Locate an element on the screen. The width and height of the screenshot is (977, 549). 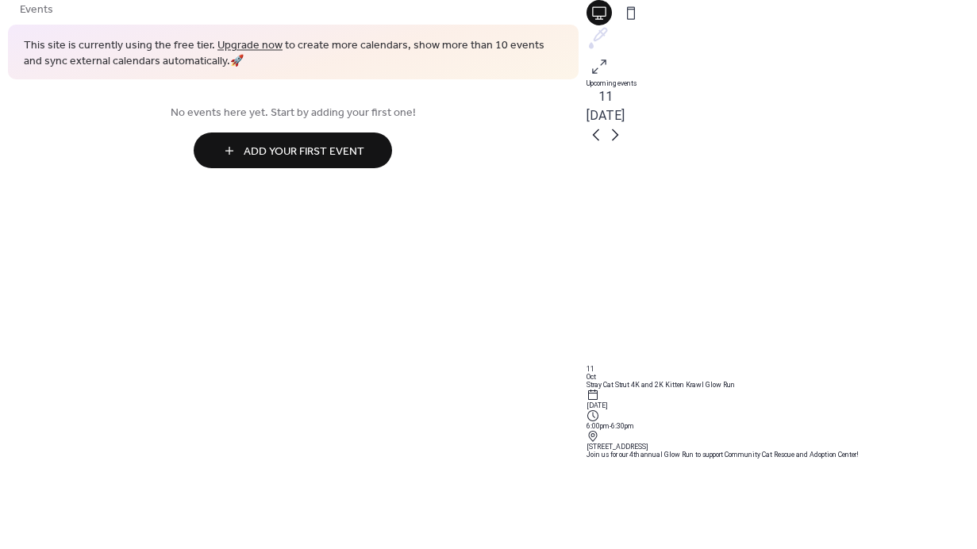
div: Upcoming events is located at coordinates (782, 83).